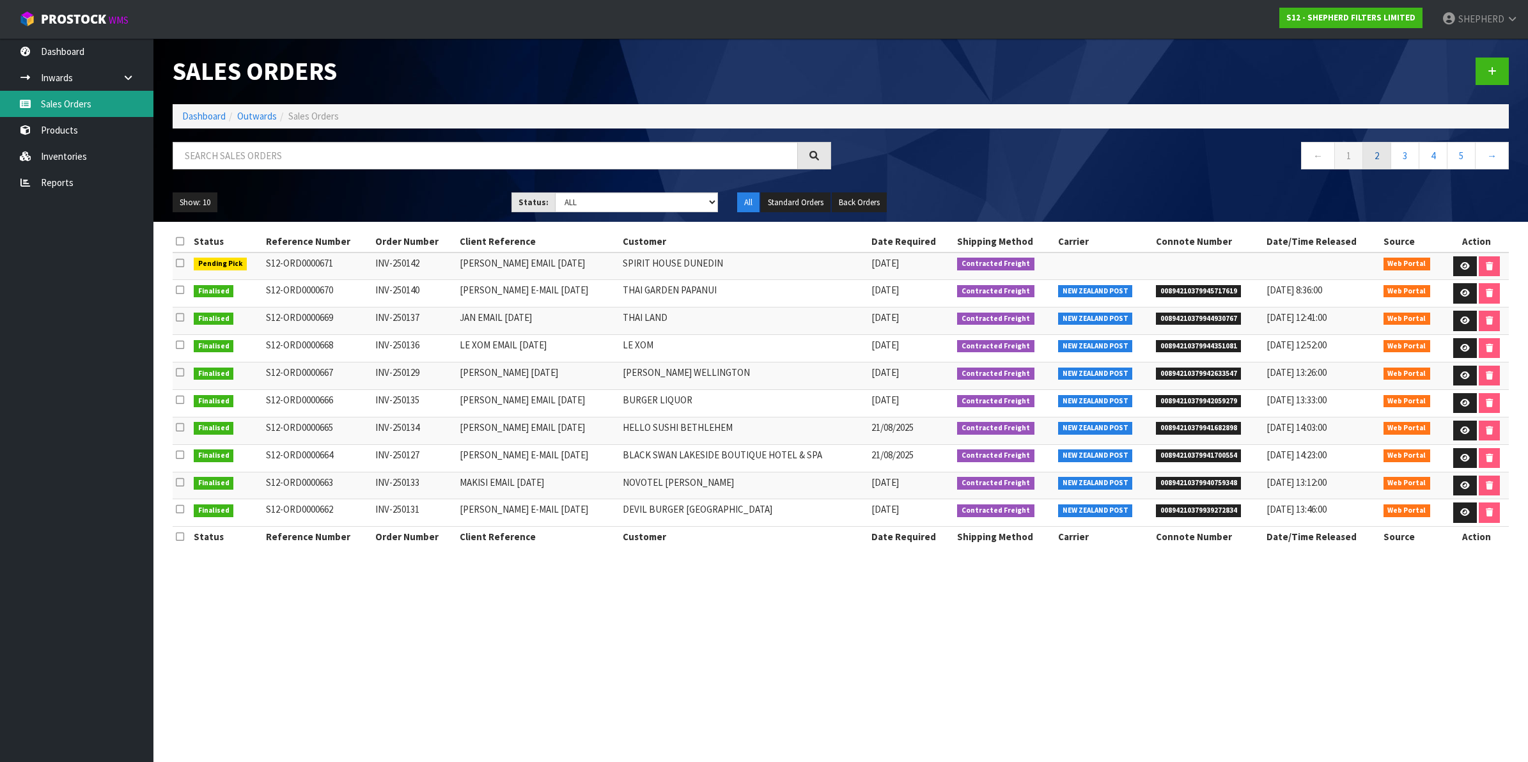  Describe the element at coordinates (414, 485) in the screenshot. I see `td: INV-250133` at that location.